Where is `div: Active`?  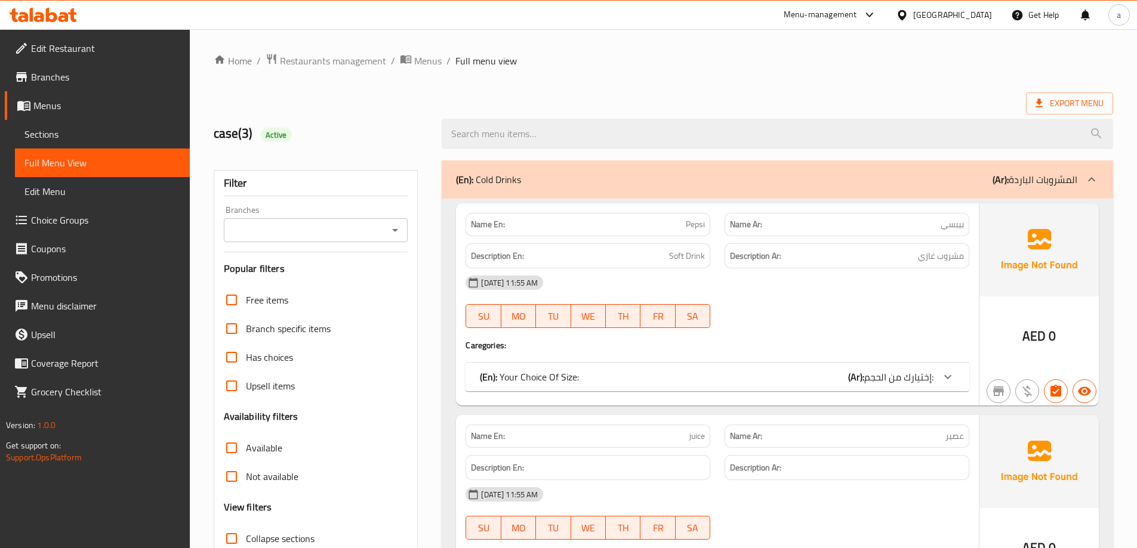
div: Active is located at coordinates (276, 135).